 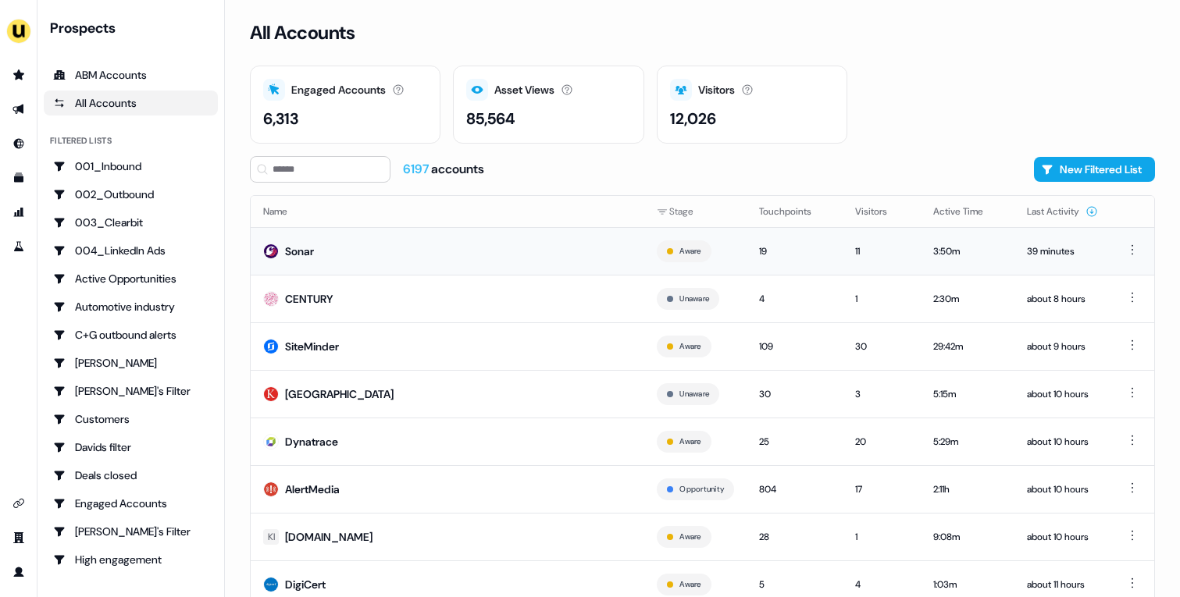 I want to click on div: Dynatrace, so click(x=312, y=442).